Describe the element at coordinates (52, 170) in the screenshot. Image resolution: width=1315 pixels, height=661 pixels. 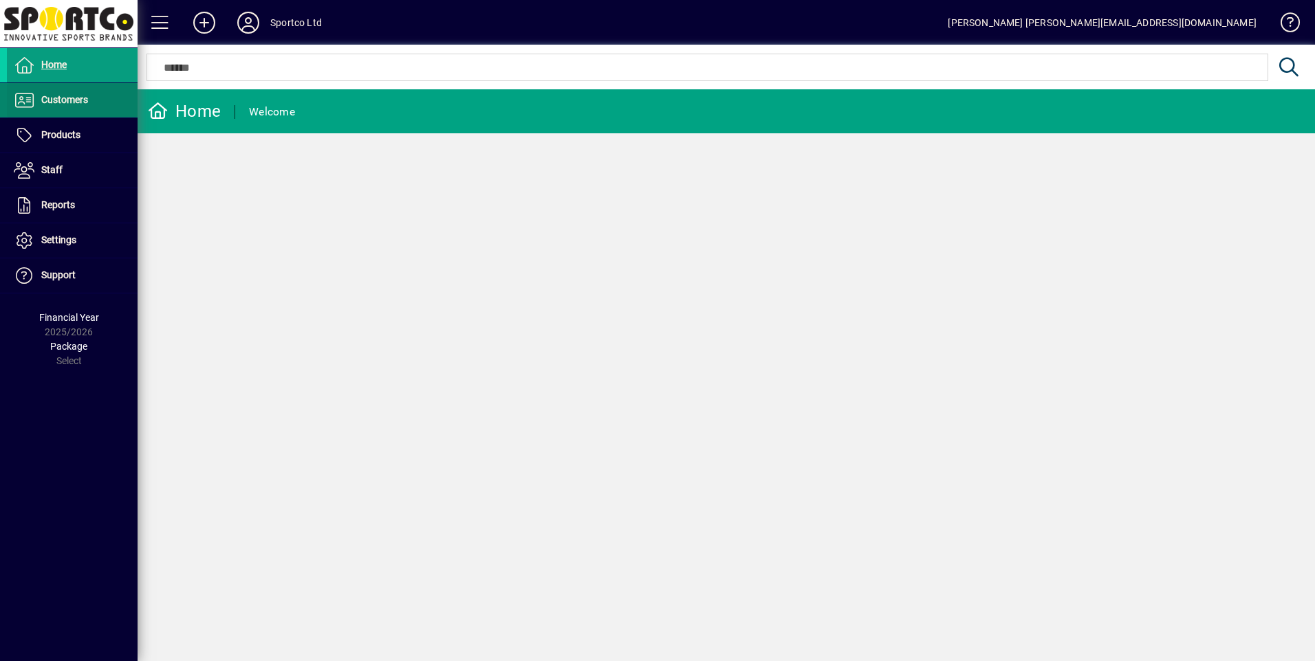
I see `span: Staff` at that location.